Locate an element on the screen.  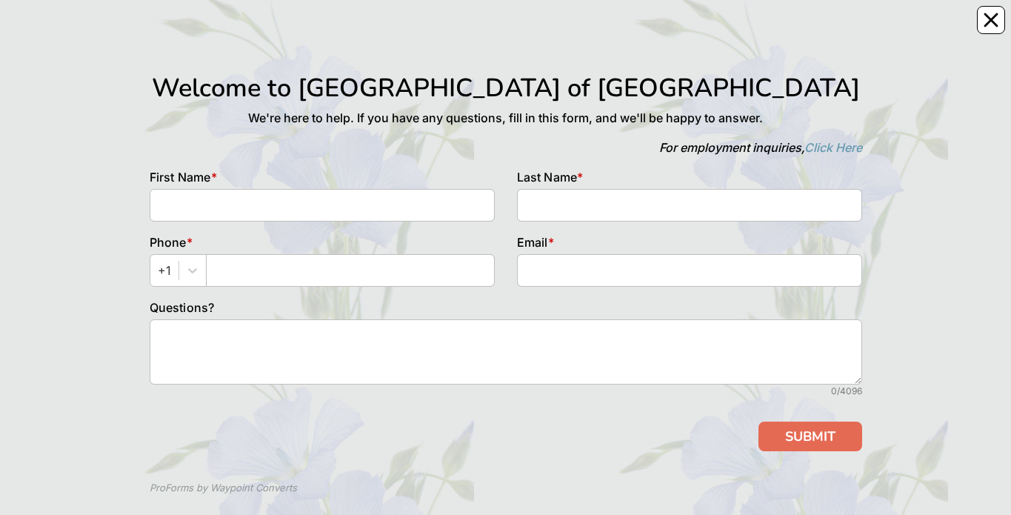
a: Click Here is located at coordinates (834, 147).